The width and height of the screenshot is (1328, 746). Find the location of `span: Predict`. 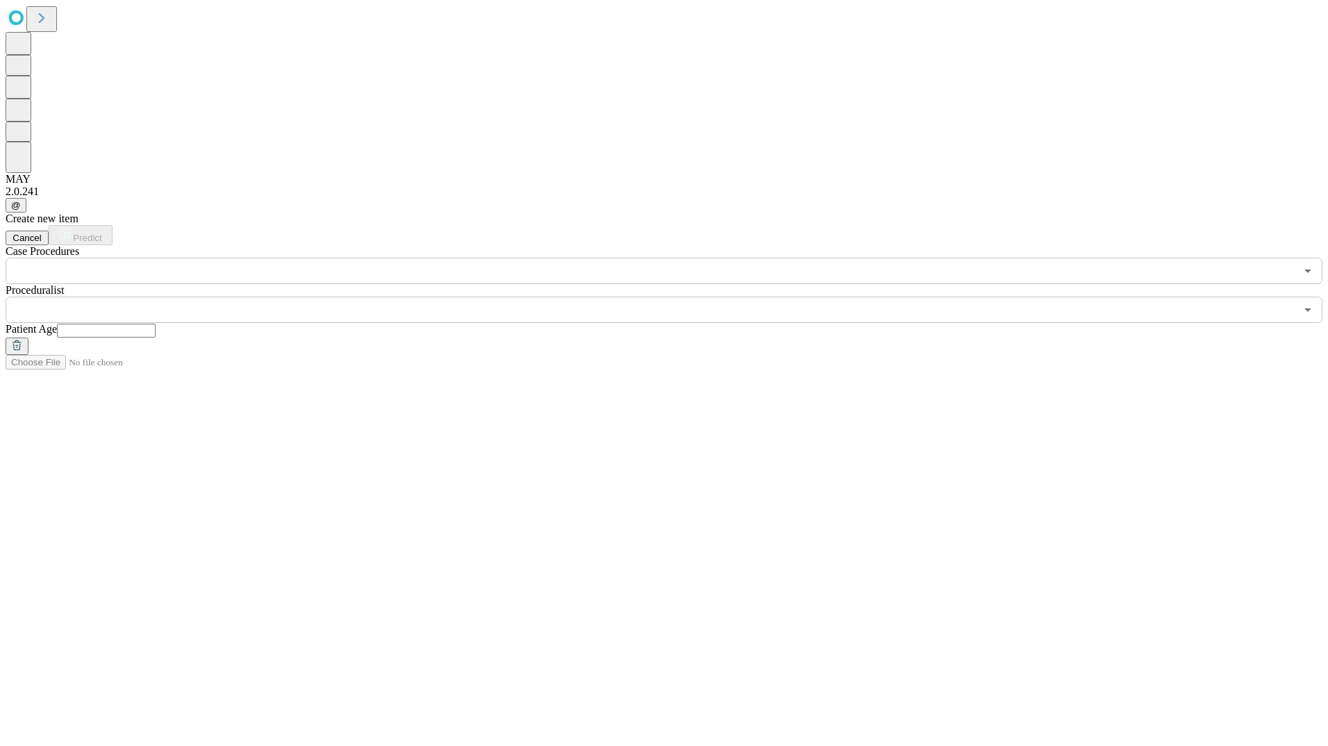

span: Predict is located at coordinates (87, 238).